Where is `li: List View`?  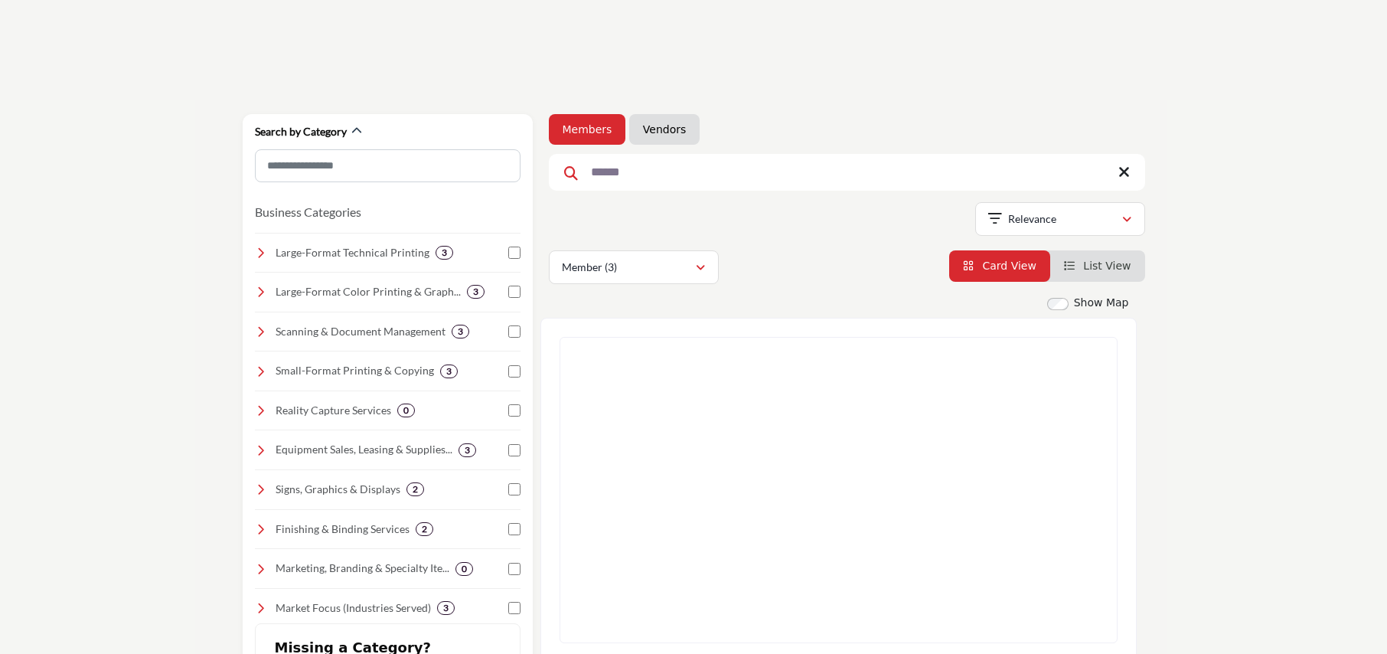 li: List View is located at coordinates (1098, 266).